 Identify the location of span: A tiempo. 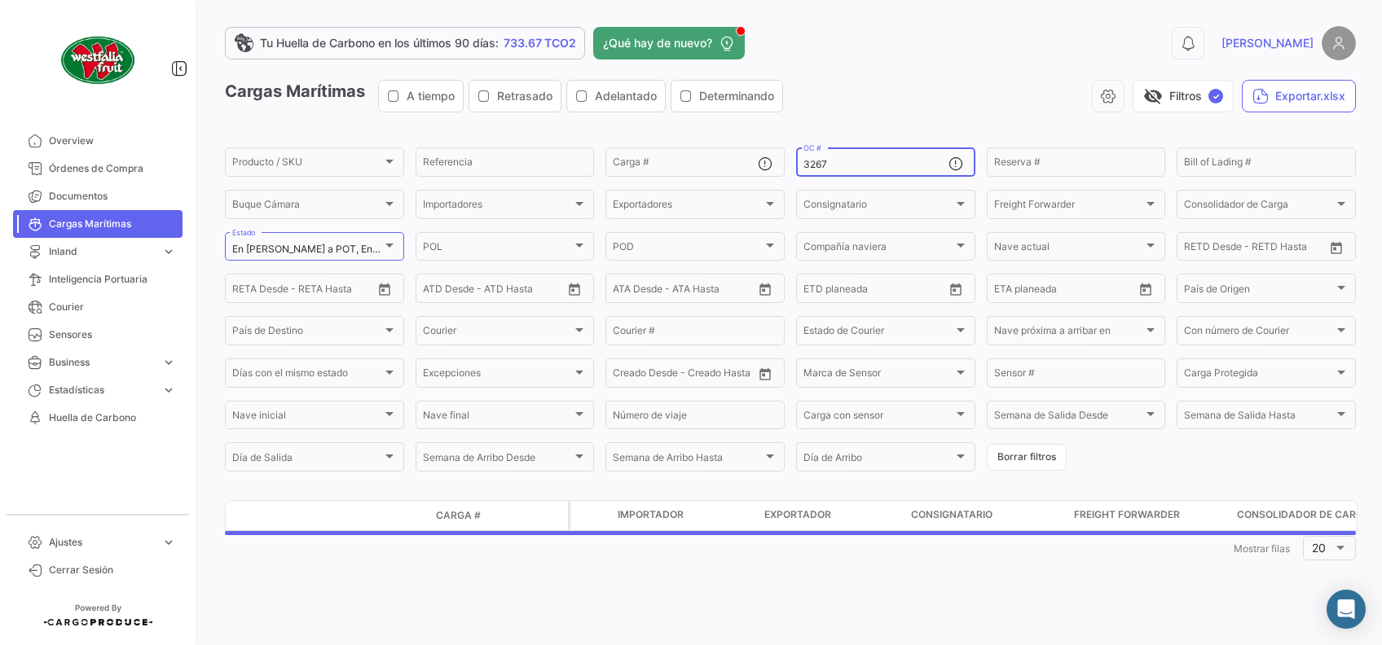
(430, 96).